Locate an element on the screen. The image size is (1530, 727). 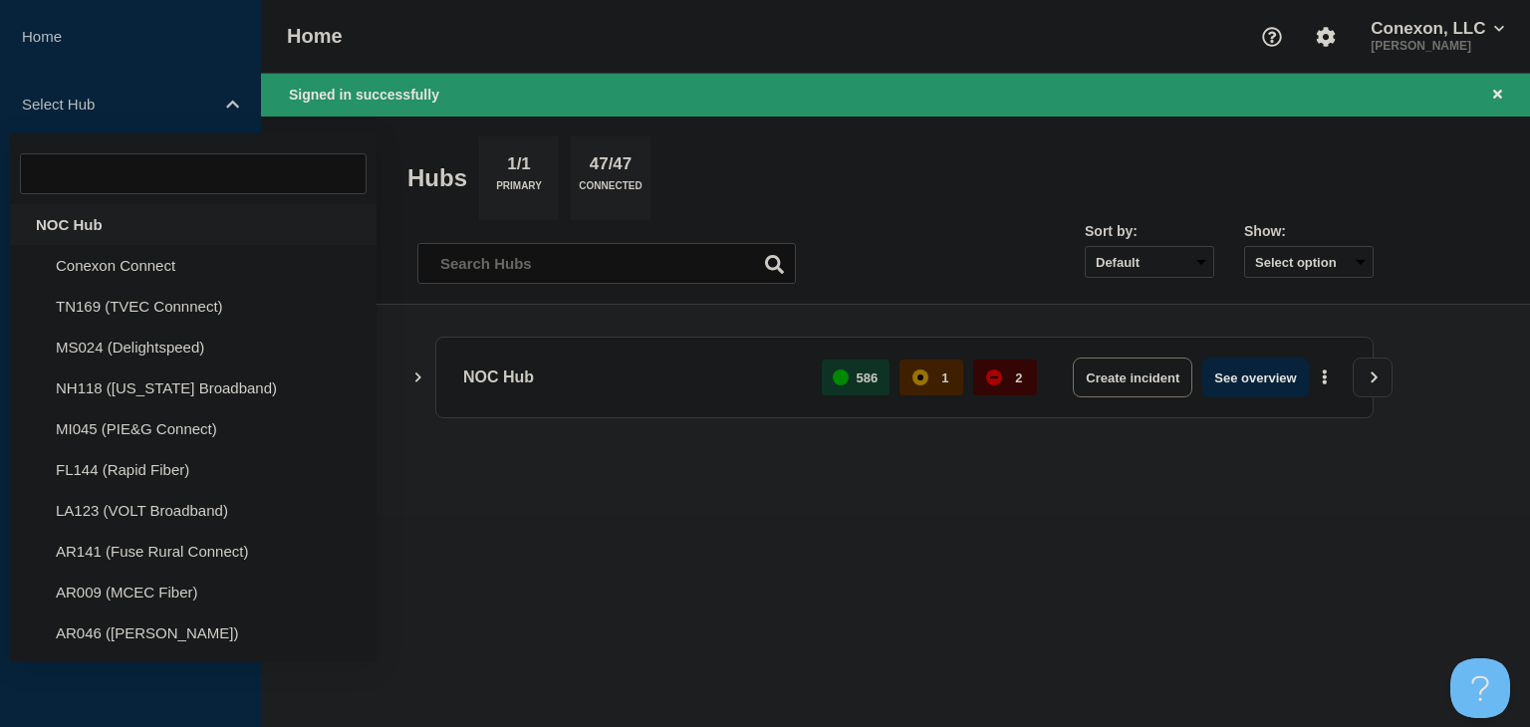
div: Show: is located at coordinates (1309, 231).